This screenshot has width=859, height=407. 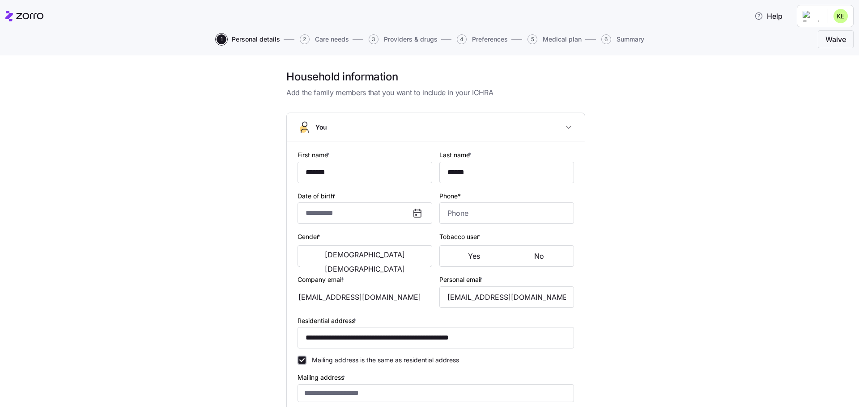 I want to click on span: Summary, so click(x=630, y=39).